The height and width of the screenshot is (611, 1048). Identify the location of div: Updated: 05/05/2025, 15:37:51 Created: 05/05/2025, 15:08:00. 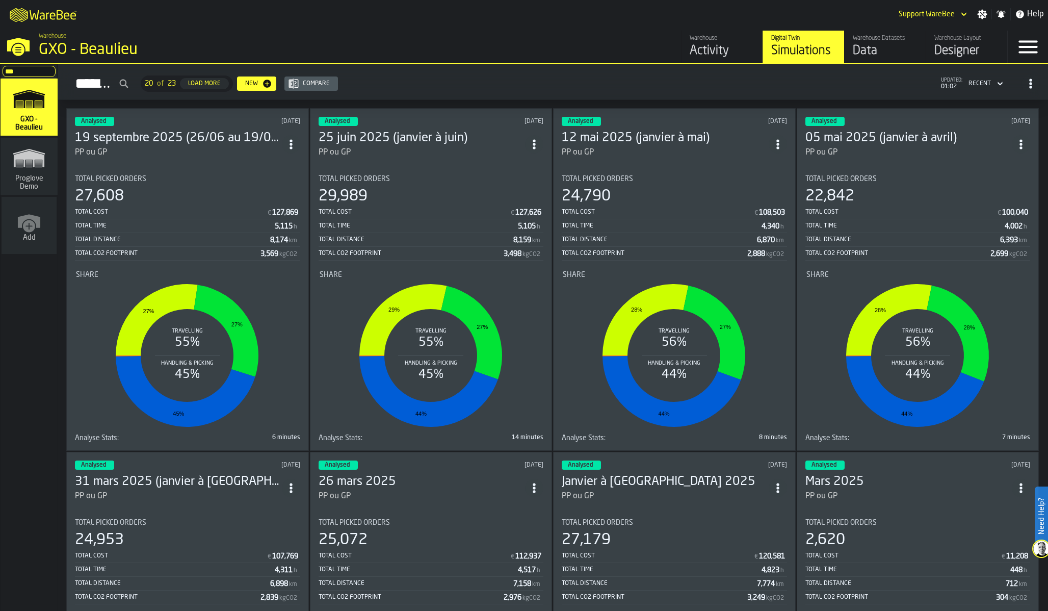
(985, 121).